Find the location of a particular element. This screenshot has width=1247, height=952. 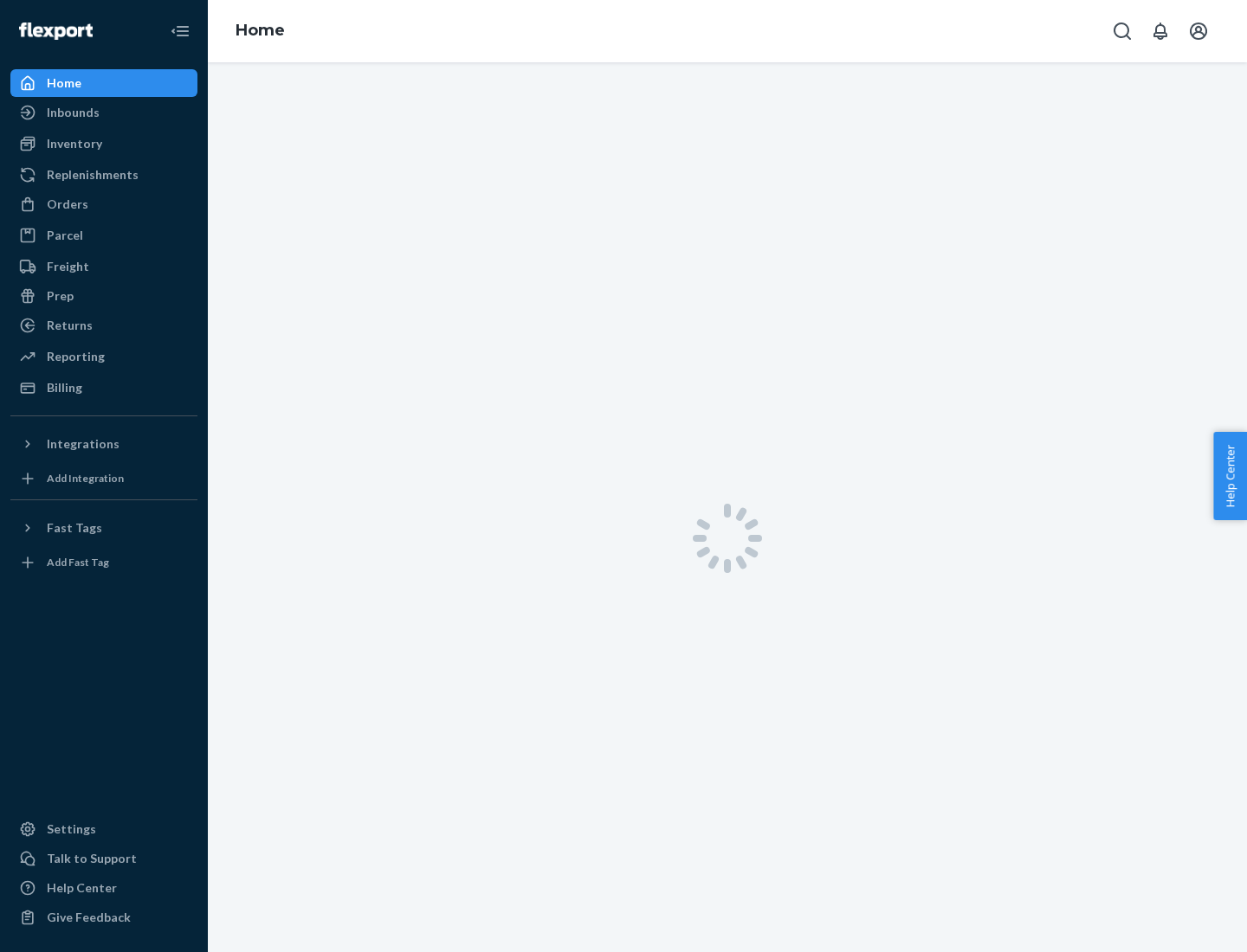

div: Help Center is located at coordinates (82, 888).